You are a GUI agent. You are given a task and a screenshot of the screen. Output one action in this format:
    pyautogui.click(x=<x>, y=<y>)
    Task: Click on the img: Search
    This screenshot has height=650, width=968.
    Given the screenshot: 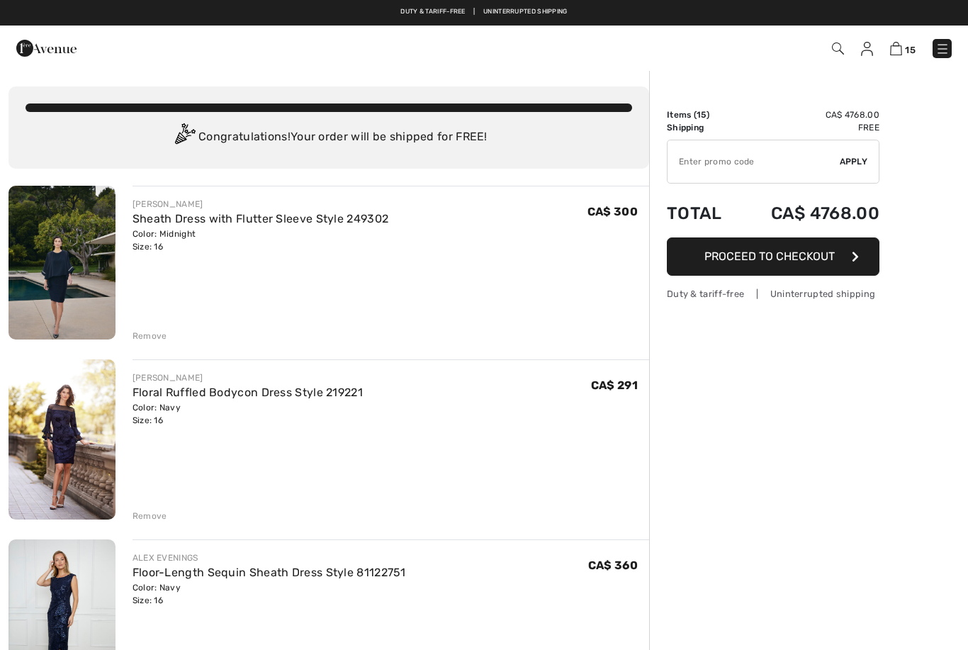 What is the action you would take?
    pyautogui.click(x=838, y=48)
    